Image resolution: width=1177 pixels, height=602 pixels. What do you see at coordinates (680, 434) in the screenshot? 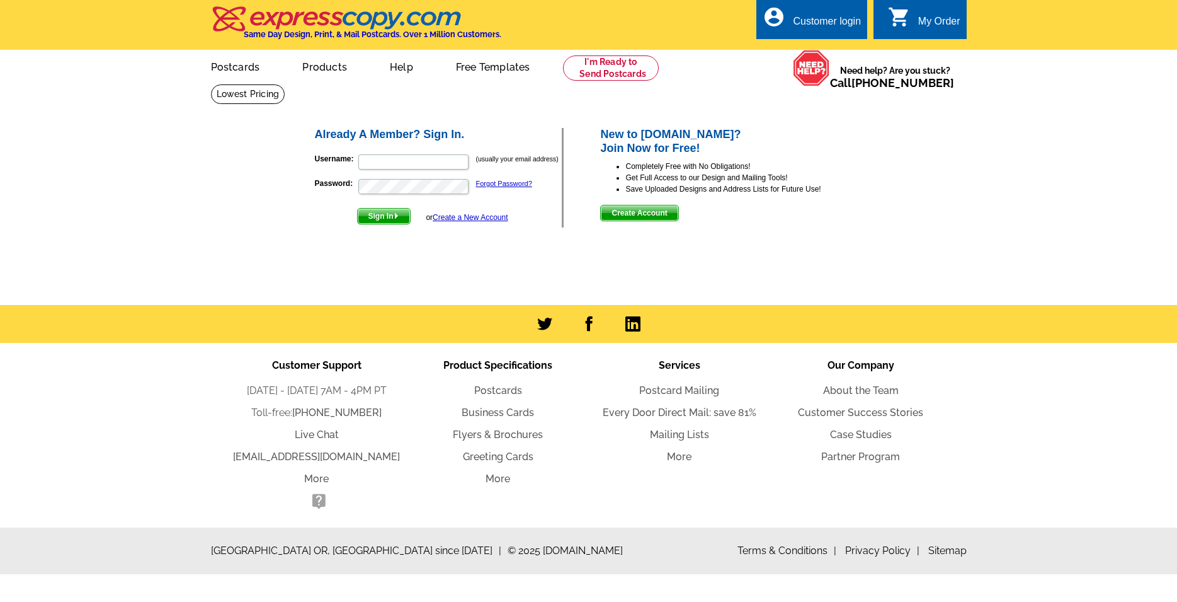
I see `a: Mailing Lists` at bounding box center [680, 434].